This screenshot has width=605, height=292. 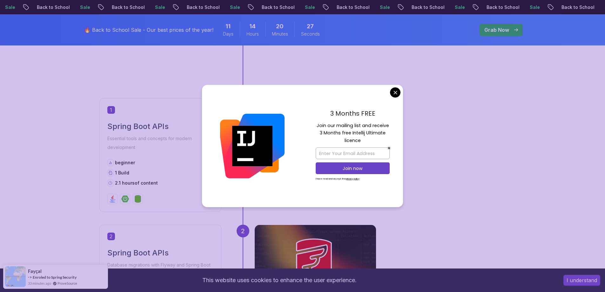 What do you see at coordinates (280, 26) in the screenshot?
I see `span: 20 Minutes` at bounding box center [280, 26].